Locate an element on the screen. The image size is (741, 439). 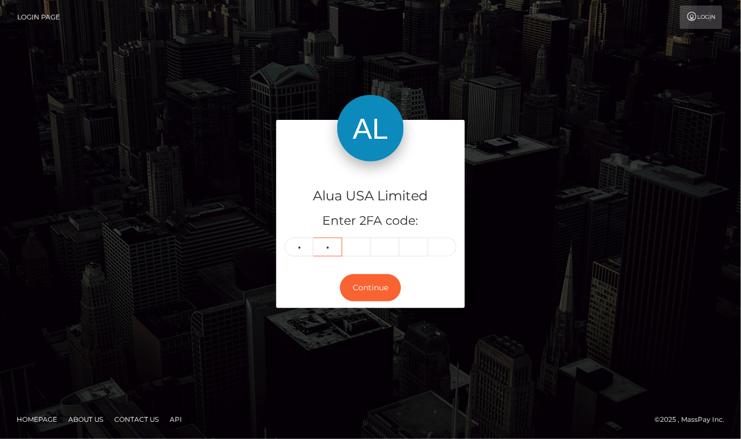
a: Login Page is located at coordinates (38, 17).